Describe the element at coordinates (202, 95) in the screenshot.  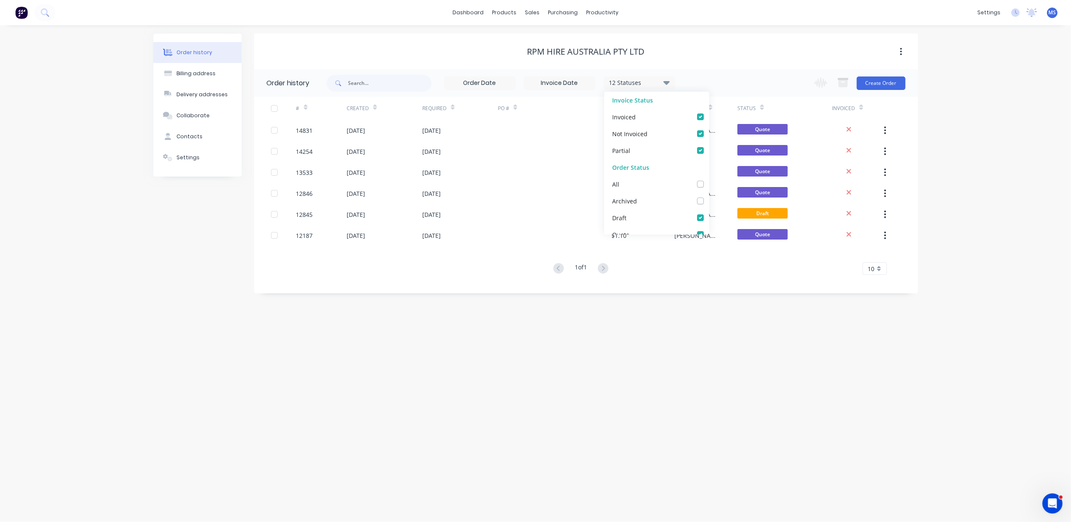
I see `div: Delivery addresses` at that location.